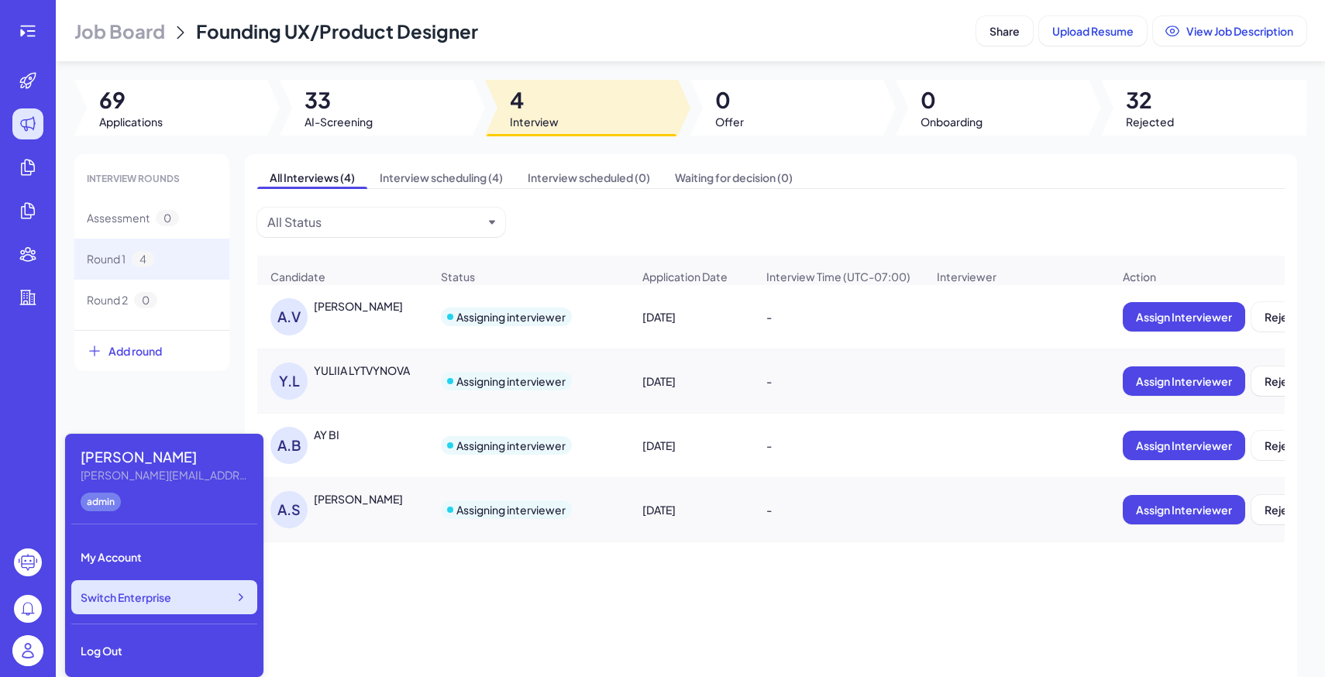 Image resolution: width=1325 pixels, height=677 pixels. I want to click on span: 69, so click(131, 100).